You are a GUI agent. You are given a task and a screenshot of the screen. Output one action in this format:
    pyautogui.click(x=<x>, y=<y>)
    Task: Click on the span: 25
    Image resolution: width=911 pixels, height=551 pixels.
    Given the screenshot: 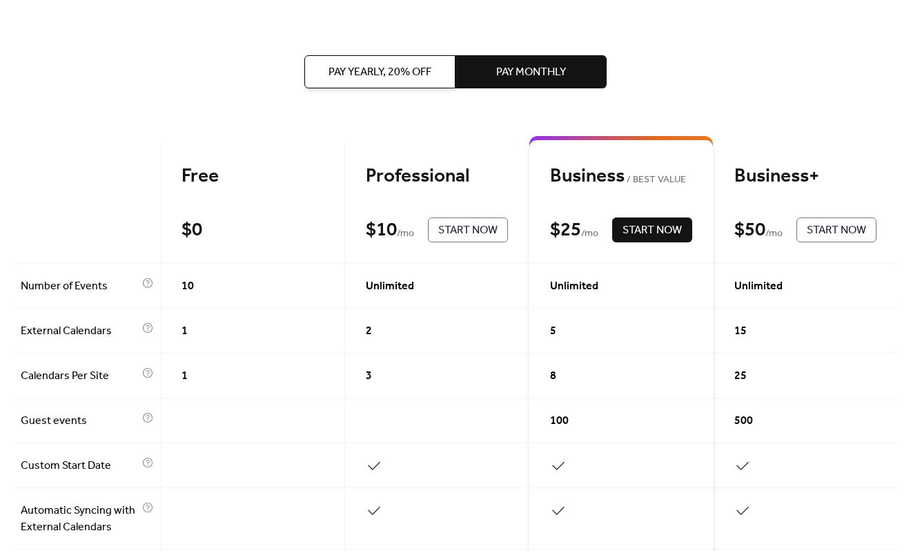 What is the action you would take?
    pyautogui.click(x=741, y=376)
    